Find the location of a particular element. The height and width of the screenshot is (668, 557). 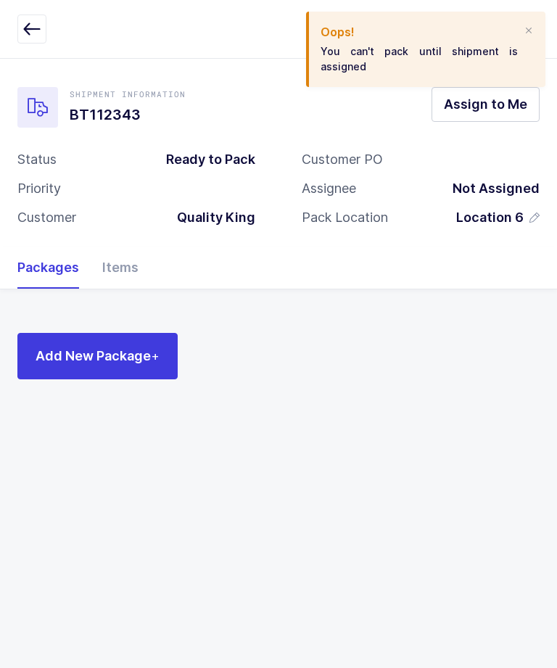

div: Status is located at coordinates (37, 159).